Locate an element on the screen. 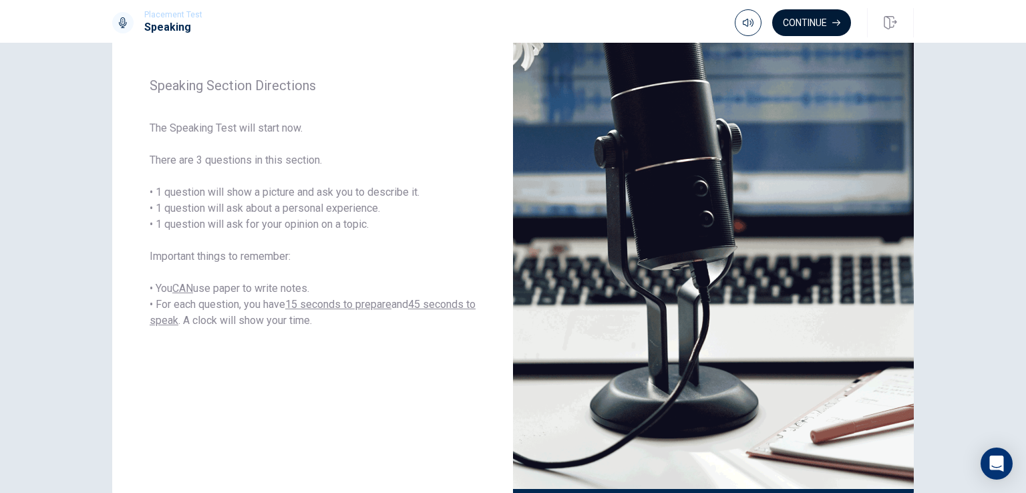  span: Placement Test is located at coordinates (173, 15).